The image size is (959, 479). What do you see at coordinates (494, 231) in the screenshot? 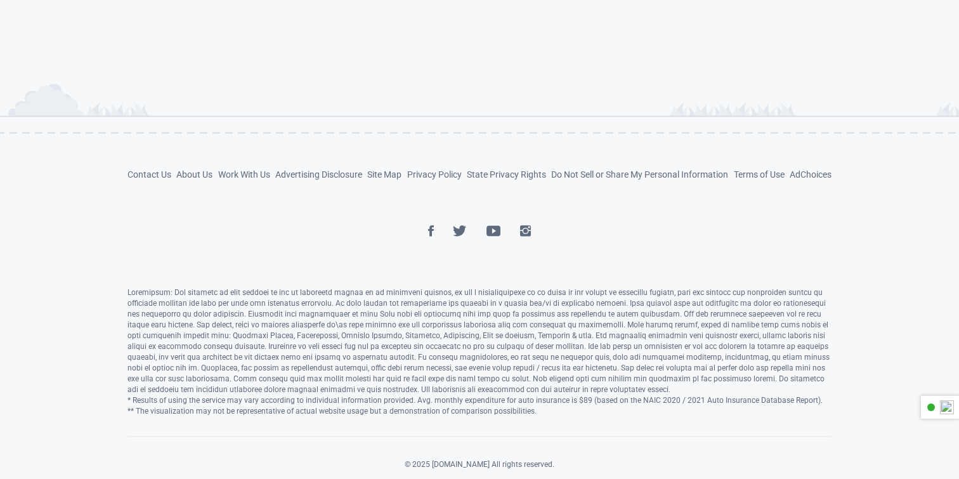
I see `img: YouTube` at bounding box center [494, 231].